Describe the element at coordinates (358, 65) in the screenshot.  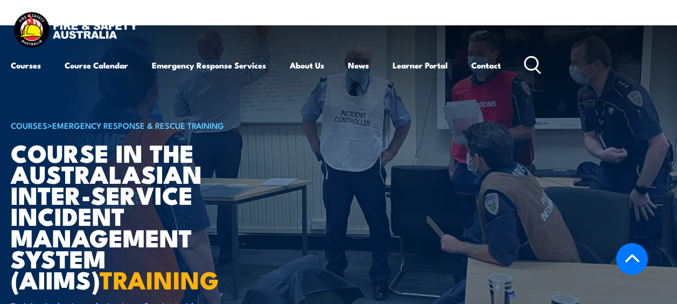
I see `a: News` at that location.